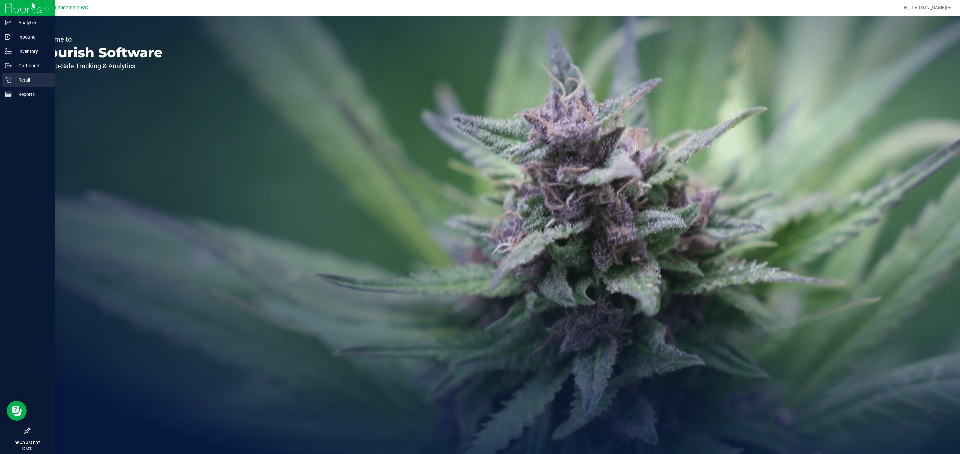 Image resolution: width=960 pixels, height=454 pixels. What do you see at coordinates (8, 37) in the screenshot?
I see `inline-svg: Inbound` at bounding box center [8, 37].